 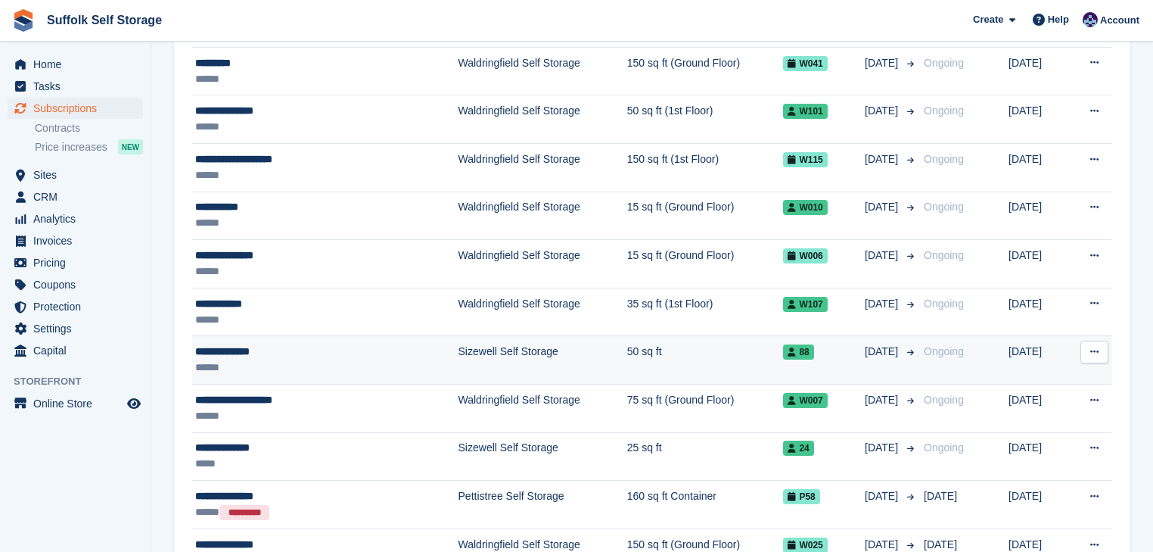 I want to click on span: W041, so click(x=805, y=64).